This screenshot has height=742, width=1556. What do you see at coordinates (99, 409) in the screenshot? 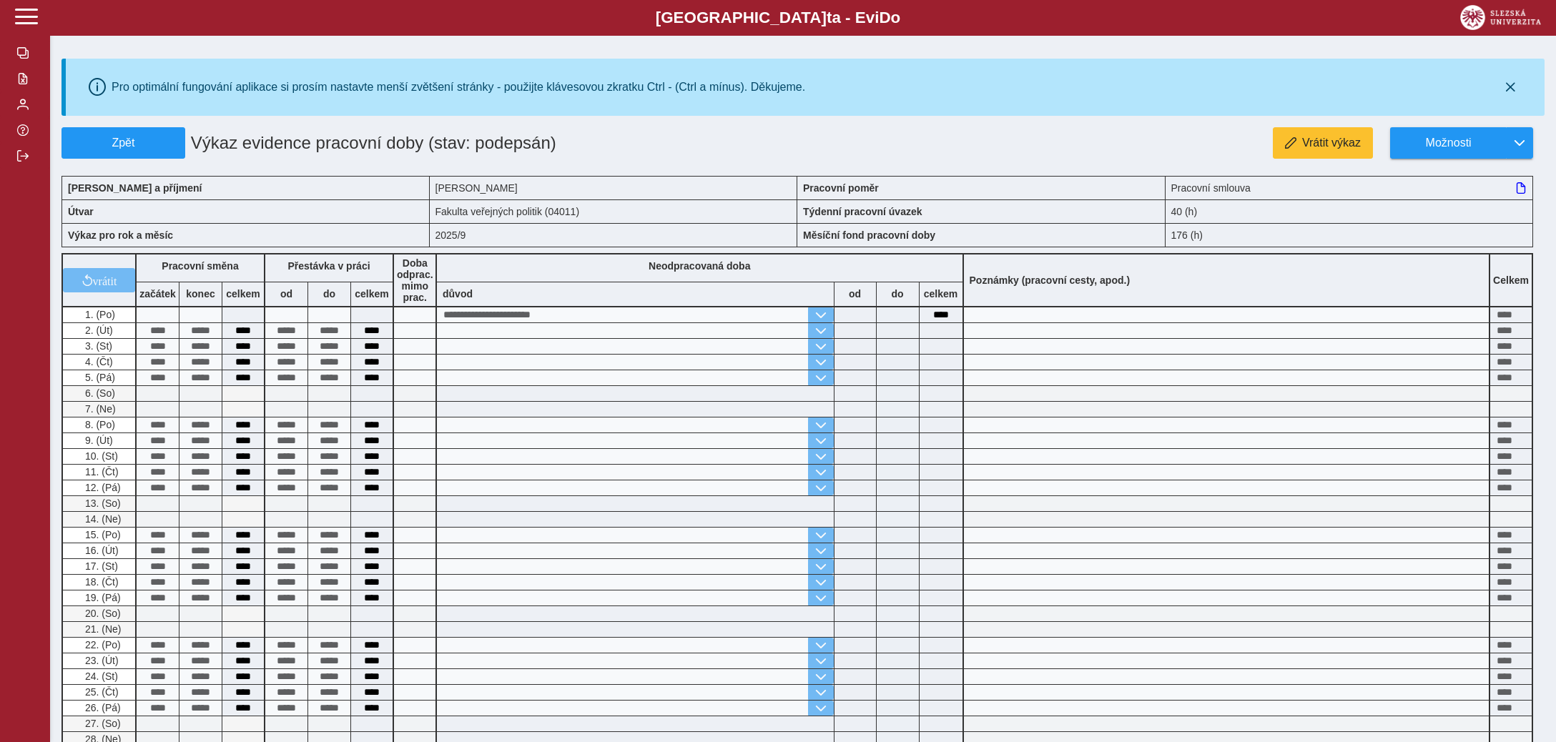
I see `span: 7. (Ne)` at bounding box center [99, 409].